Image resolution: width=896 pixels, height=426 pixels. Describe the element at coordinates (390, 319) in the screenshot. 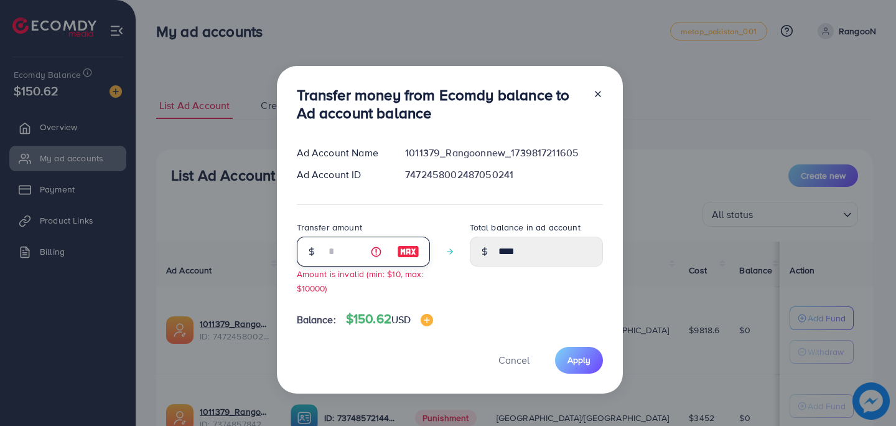

I see `h4: $150.62` at that location.